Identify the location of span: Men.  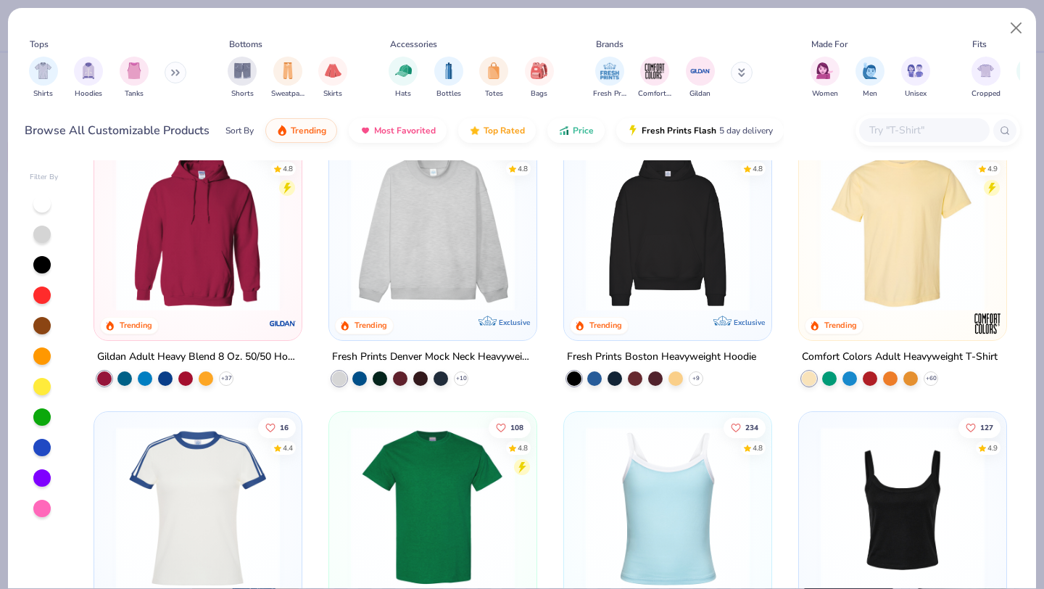
(870, 94).